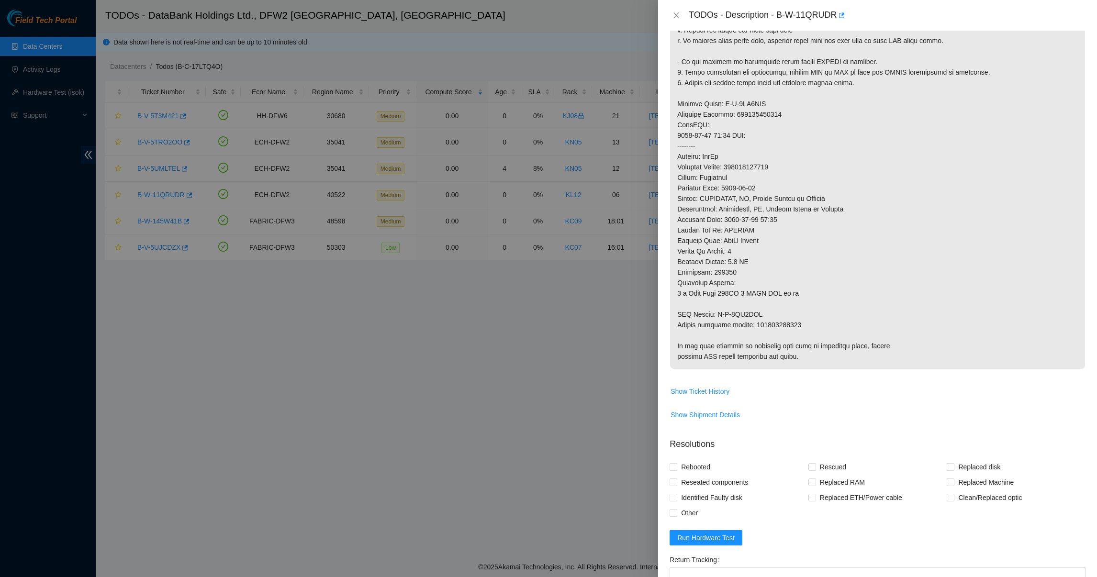  Describe the element at coordinates (979, 467) in the screenshot. I see `span: Replaced disk` at that location.